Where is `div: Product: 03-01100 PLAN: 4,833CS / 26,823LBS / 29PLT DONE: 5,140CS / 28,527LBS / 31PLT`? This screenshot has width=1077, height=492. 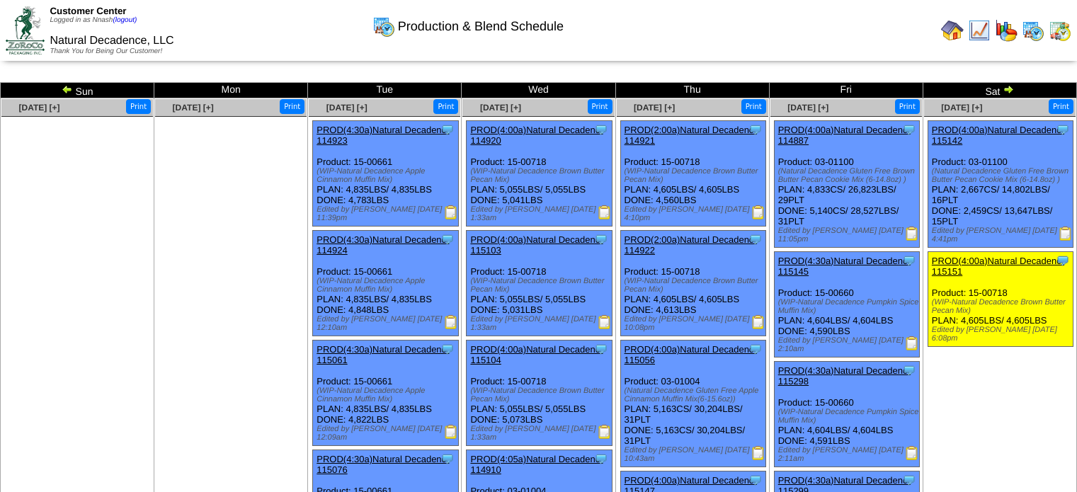 div: Product: 03-01100 PLAN: 4,833CS / 26,823LBS / 29PLT DONE: 5,140CS / 28,527LBS / 31PLT is located at coordinates (847, 184).